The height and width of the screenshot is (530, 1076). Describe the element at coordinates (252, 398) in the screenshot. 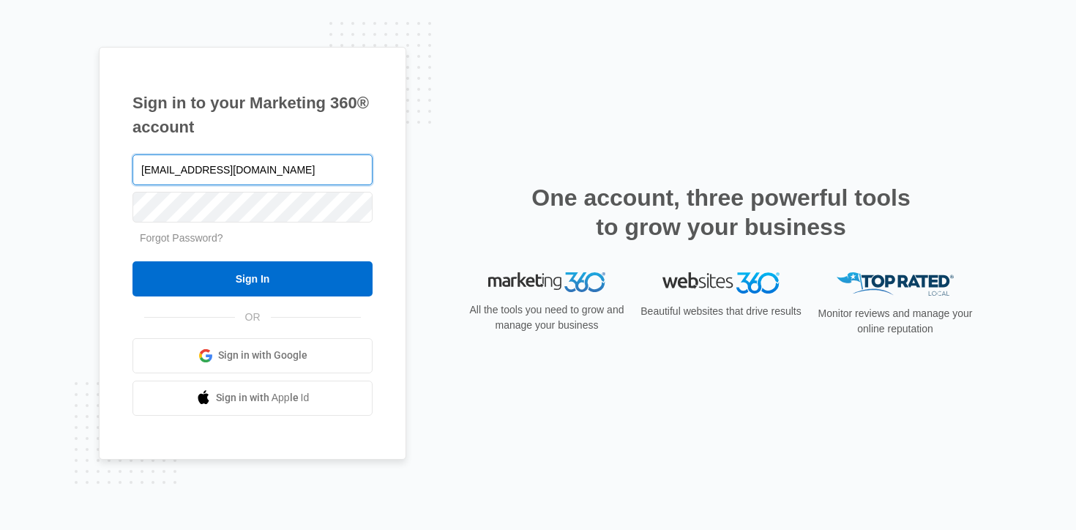

I see `a: Sign in with Apple Id` at that location.